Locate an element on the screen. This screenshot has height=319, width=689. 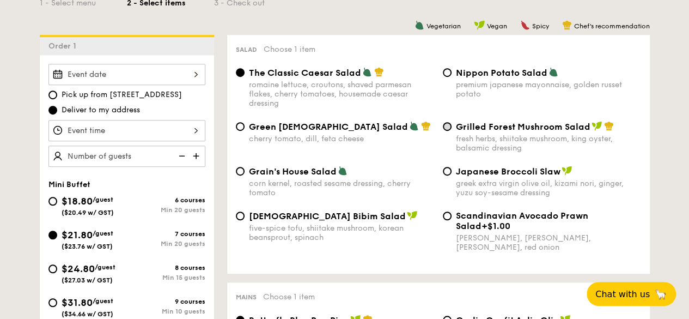
input: Grain's House Saladcorn kernel, roasted sesame dressing, cherry tomato is located at coordinates (240, 171).